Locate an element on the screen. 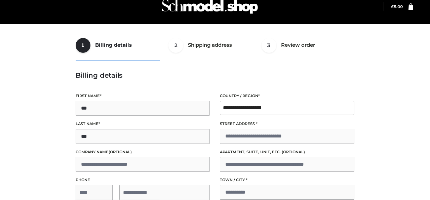 The width and height of the screenshot is (430, 200). label: First name is located at coordinates (143, 96).